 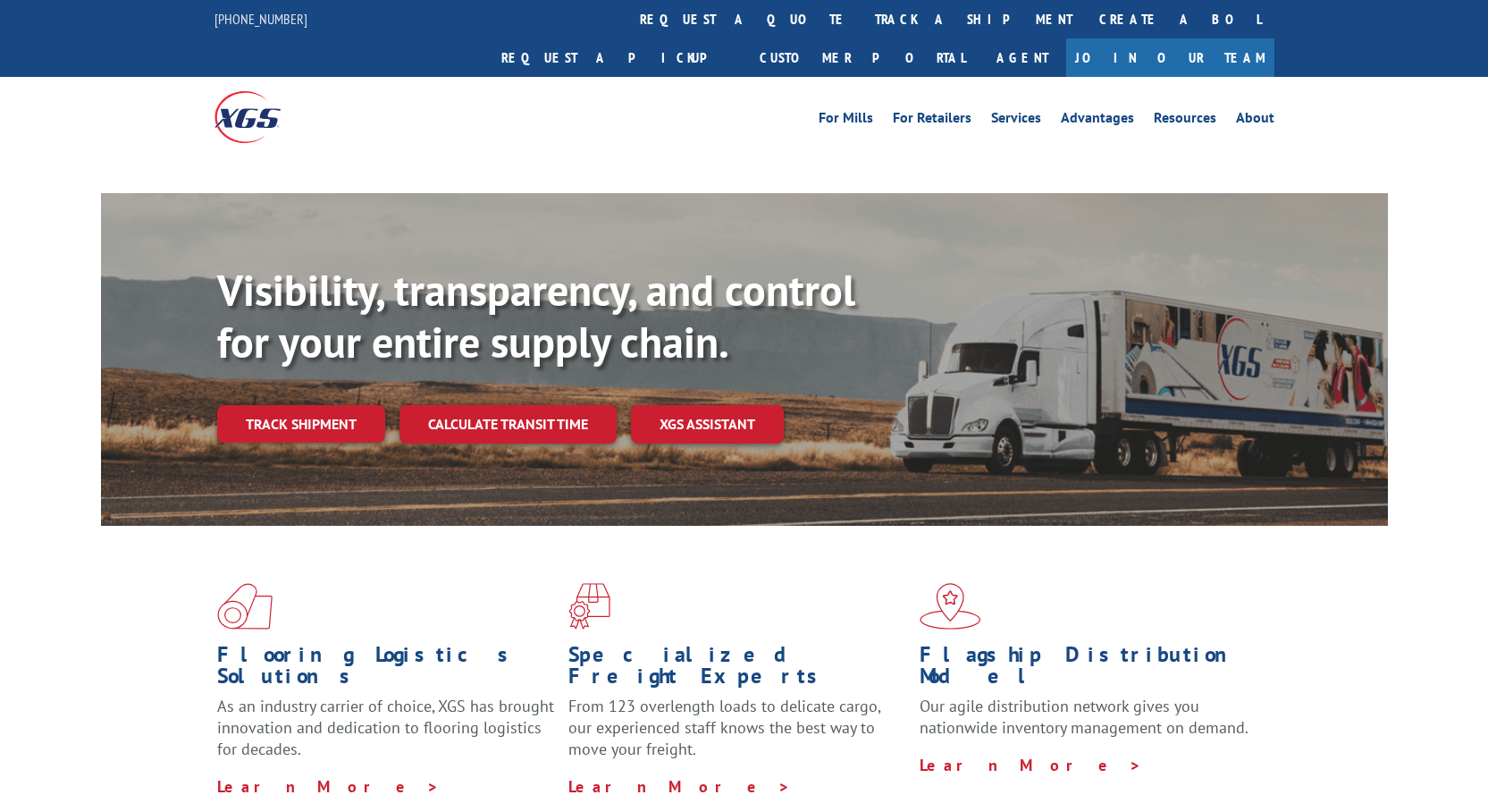 What do you see at coordinates (846, 121) in the screenshot?
I see `a: For Mills` at bounding box center [846, 121].